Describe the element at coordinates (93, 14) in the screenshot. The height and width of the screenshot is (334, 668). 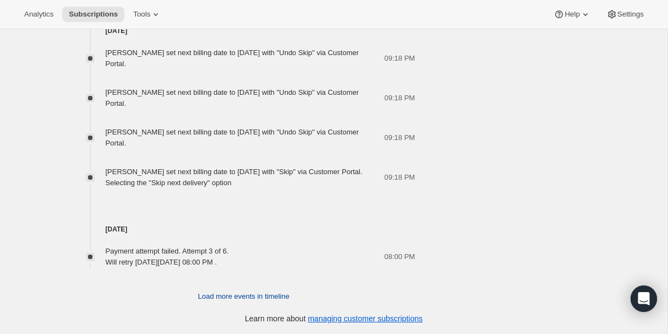
I see `button: Subscriptions` at that location.